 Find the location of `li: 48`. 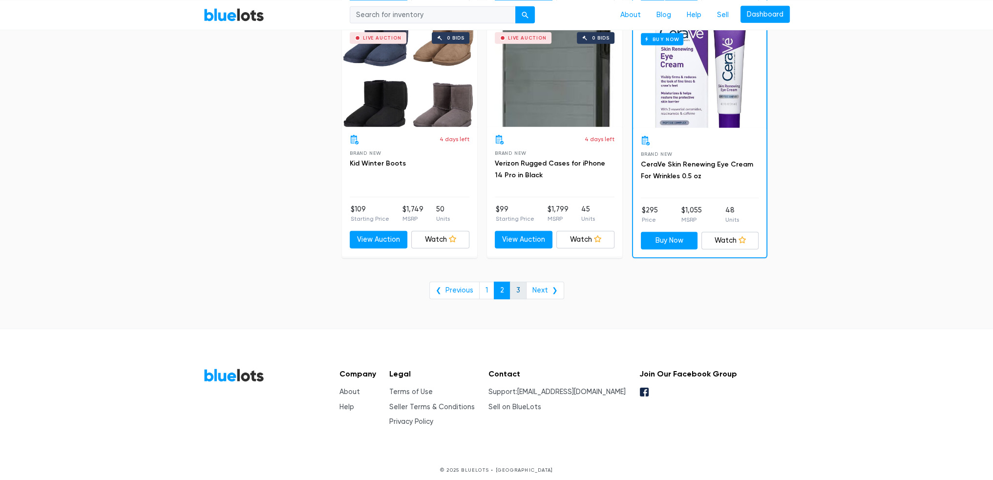

li: 48 is located at coordinates (732, 215).